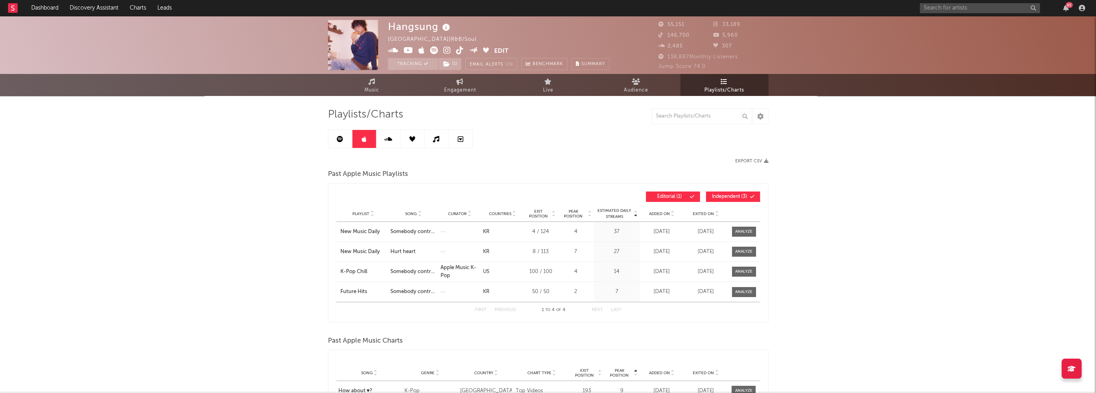  I want to click on button: Summary, so click(590, 64).